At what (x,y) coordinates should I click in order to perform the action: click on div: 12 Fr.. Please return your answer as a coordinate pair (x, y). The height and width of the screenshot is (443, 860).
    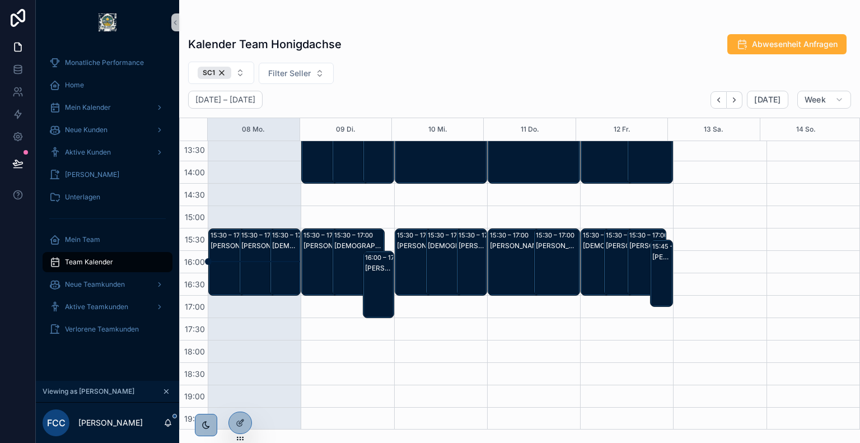
    Looking at the image, I should click on (622, 129).